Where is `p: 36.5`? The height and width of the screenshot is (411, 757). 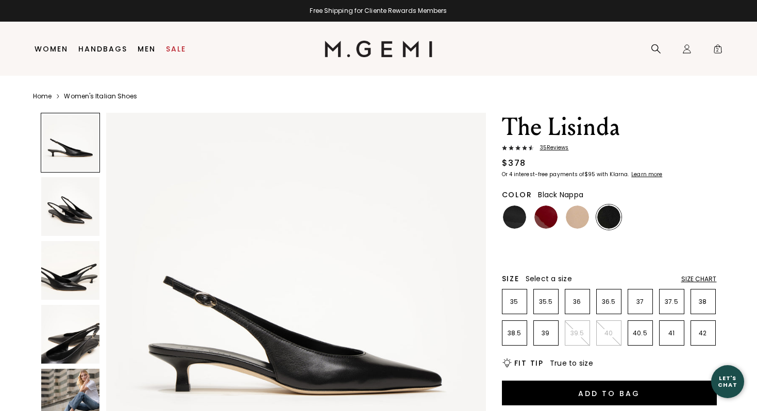
p: 36.5 is located at coordinates (609, 302).